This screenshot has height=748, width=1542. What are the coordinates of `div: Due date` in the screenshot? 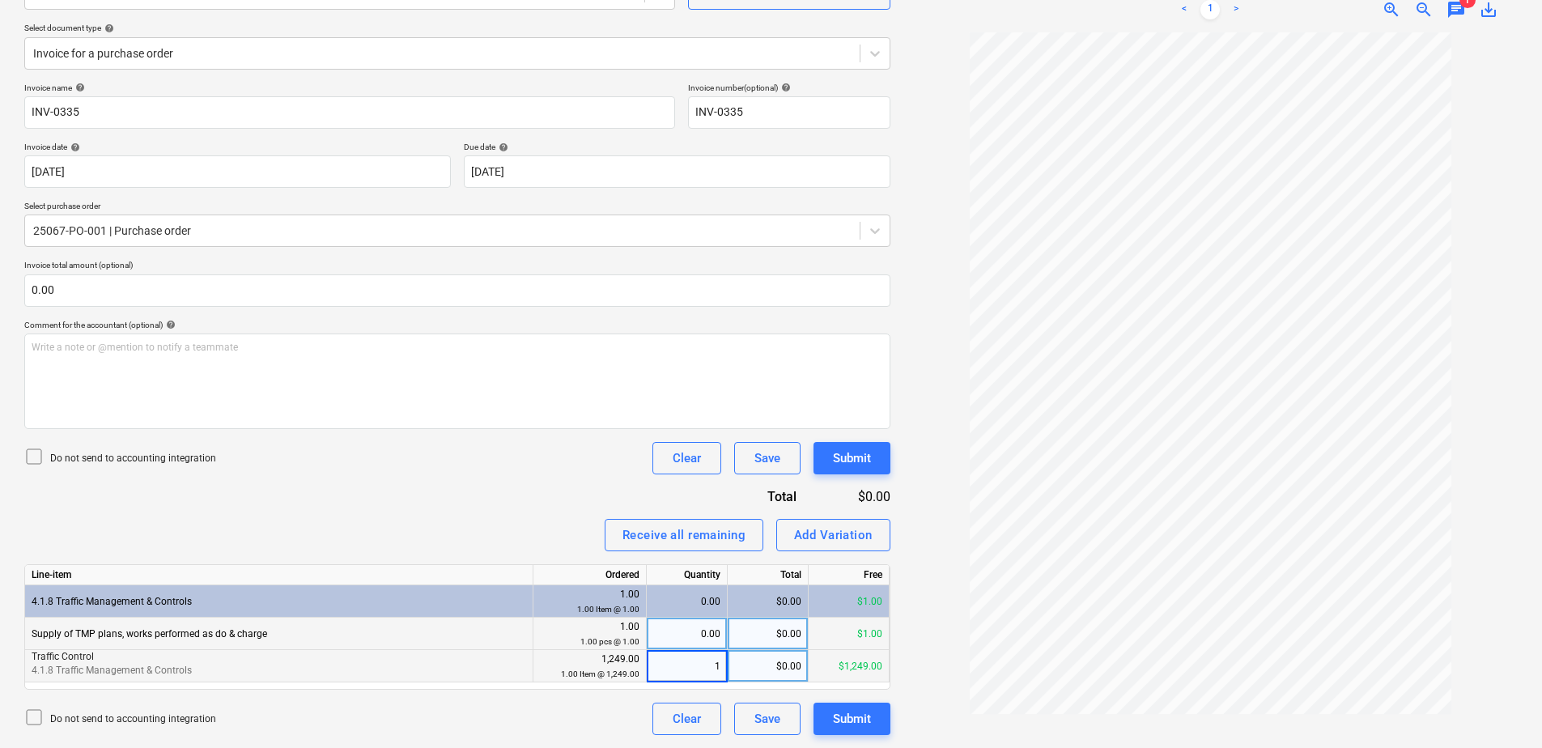 It's located at (677, 146).